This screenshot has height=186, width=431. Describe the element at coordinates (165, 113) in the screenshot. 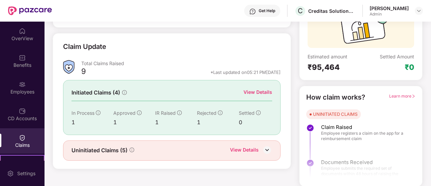

I see `span: IR Raised` at that location.